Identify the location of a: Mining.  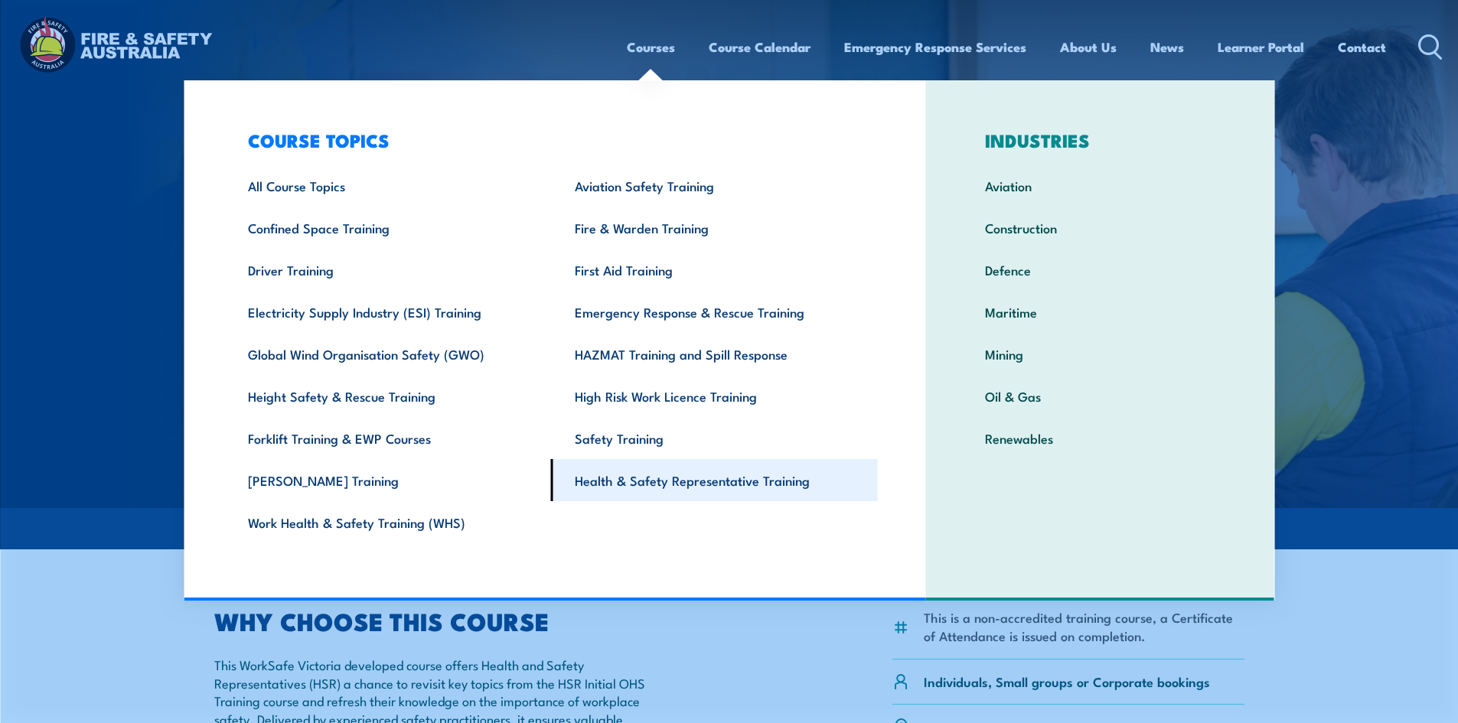
(1100, 354).